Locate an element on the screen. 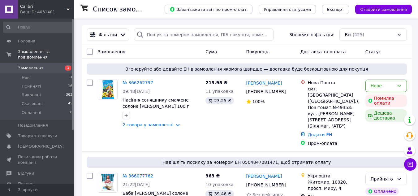 The image size is (418, 196). span: Головна is located at coordinates (27, 41).